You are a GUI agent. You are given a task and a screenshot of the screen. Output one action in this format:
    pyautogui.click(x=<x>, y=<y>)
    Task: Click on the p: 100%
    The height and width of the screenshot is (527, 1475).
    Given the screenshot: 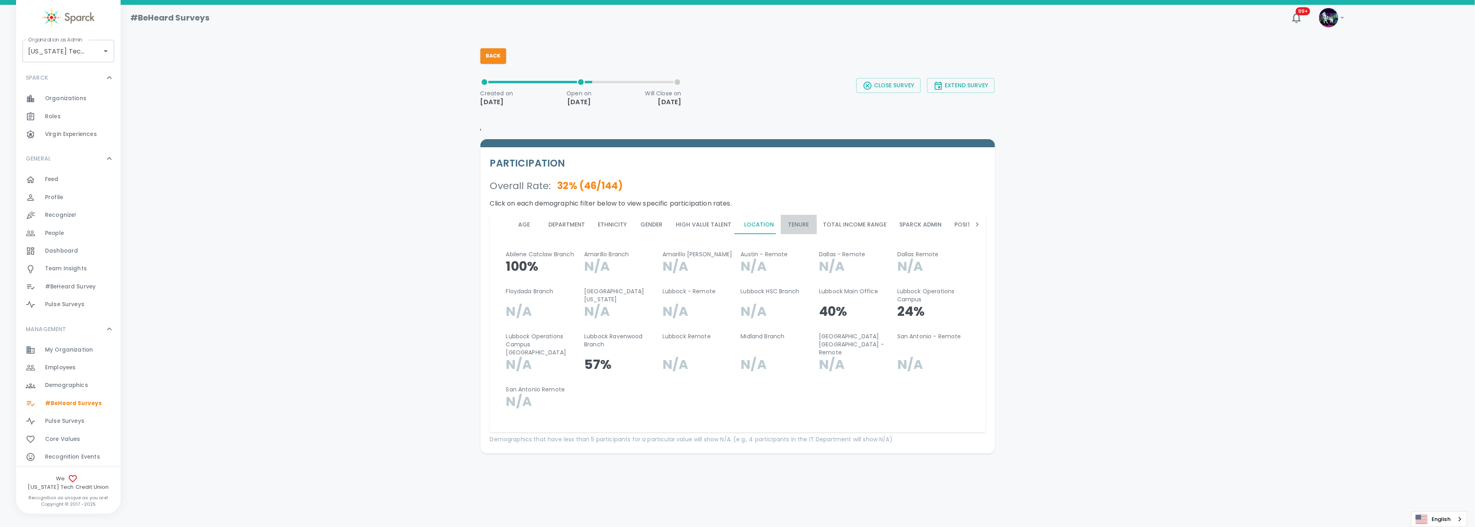 What is the action you would take?
    pyautogui.click(x=542, y=266)
    